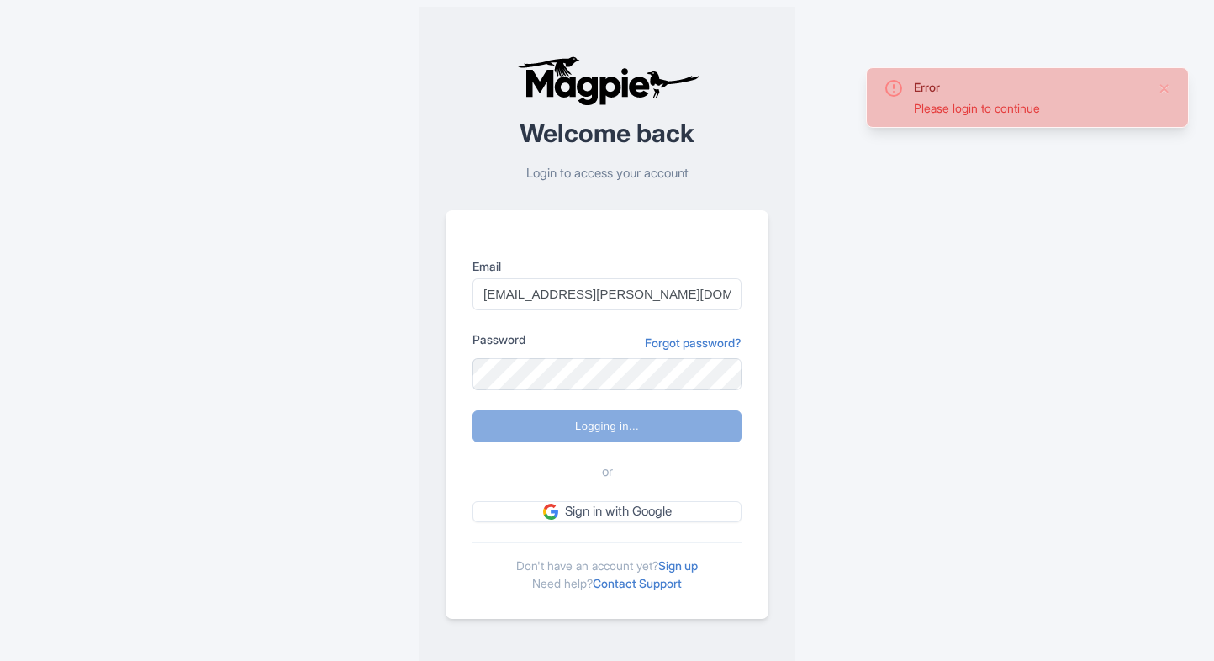 The height and width of the screenshot is (661, 1214). I want to click on div: Please login to continue, so click(1029, 108).